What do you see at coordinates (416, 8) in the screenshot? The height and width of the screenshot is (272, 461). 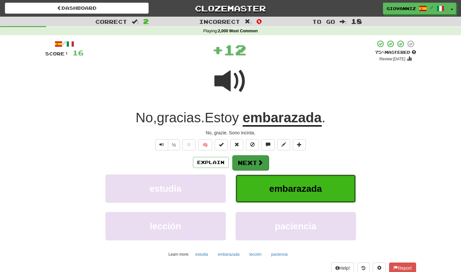 I see `a: GiovanniZ /` at bounding box center [416, 8].